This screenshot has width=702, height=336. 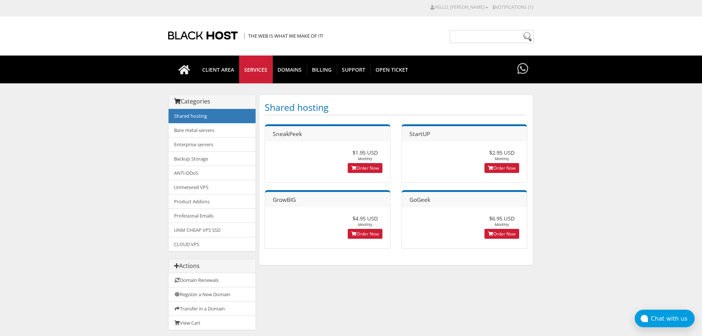 I want to click on span: SneakPeek, so click(x=287, y=134).